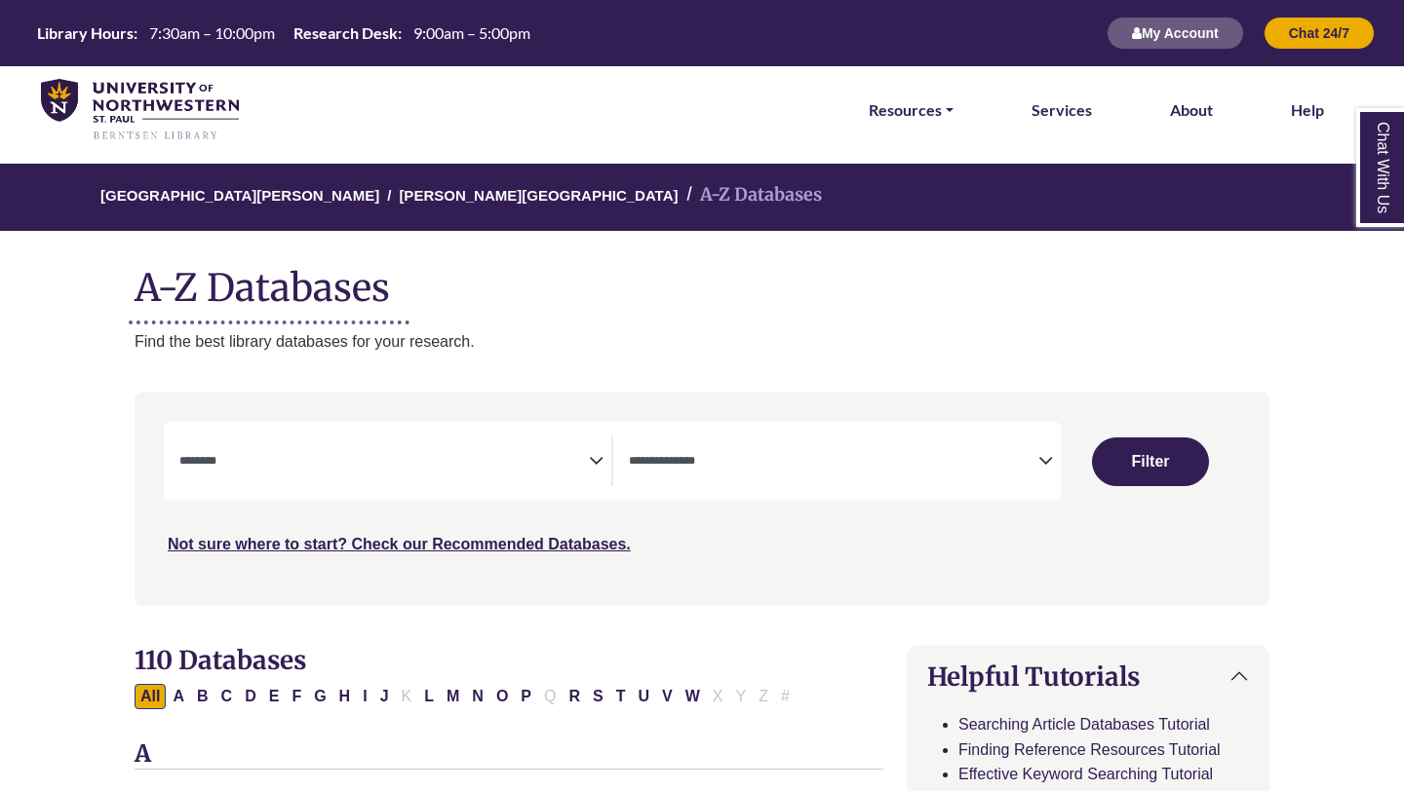 Image resolution: width=1404 pixels, height=791 pixels. What do you see at coordinates (227, 697) in the screenshot?
I see `button: Filter Results C` at bounding box center [227, 697].